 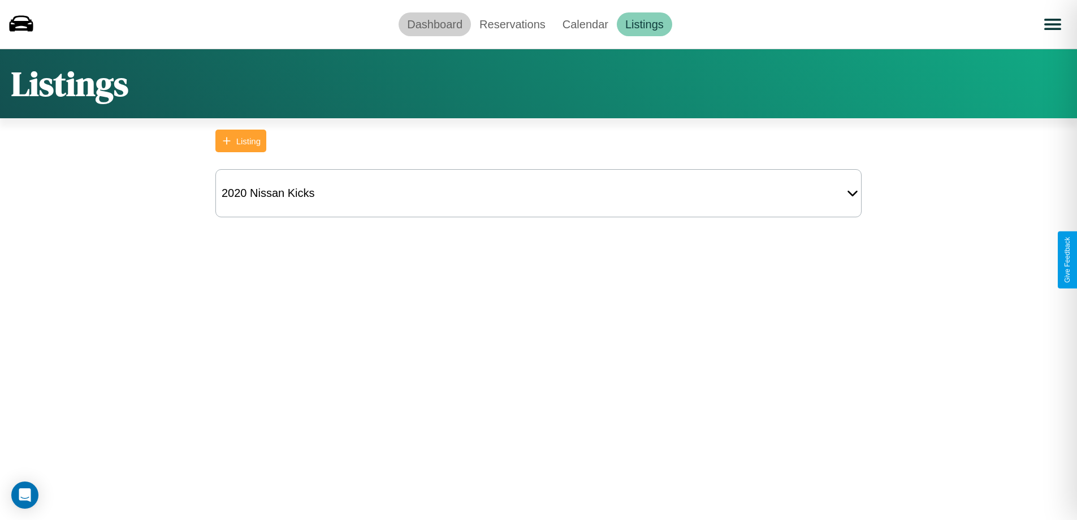 I want to click on div: Listing, so click(x=248, y=141).